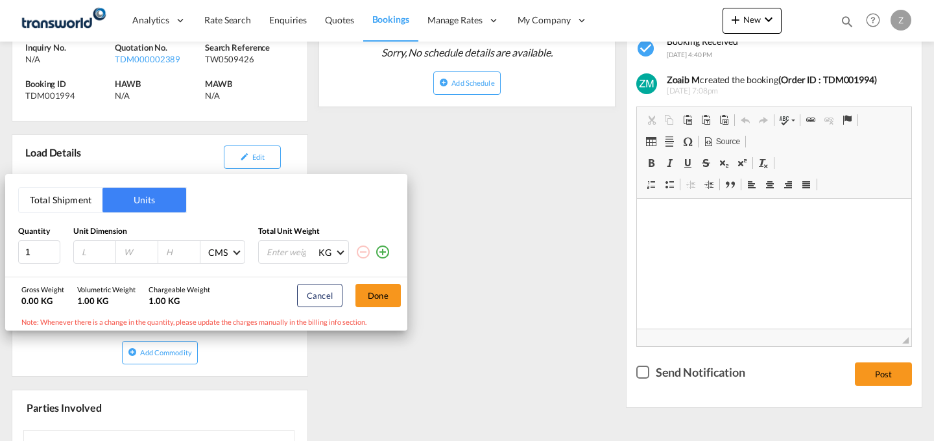 The width and height of the screenshot is (934, 441). What do you see at coordinates (291, 252) in the screenshot?
I see `input: Enter weight` at bounding box center [291, 252].